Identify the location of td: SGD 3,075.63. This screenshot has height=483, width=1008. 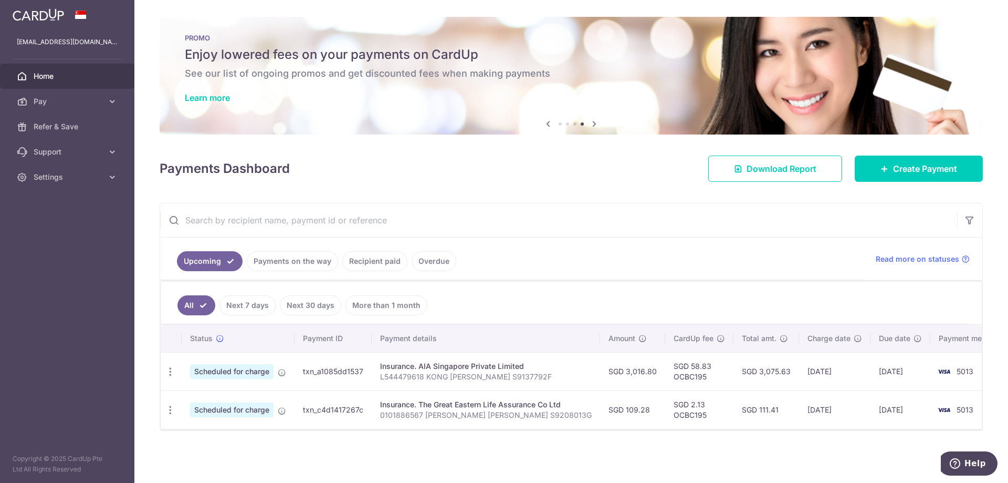
(766, 371).